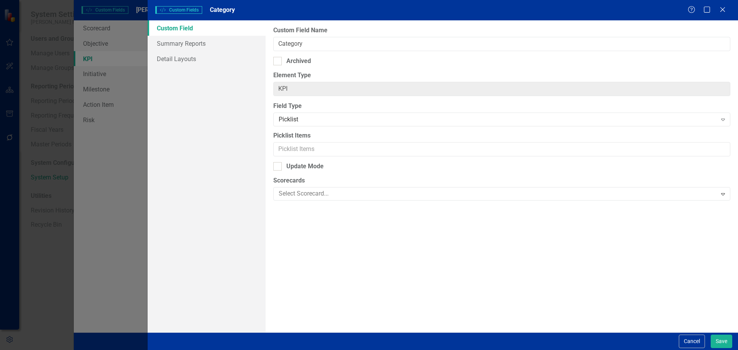 Image resolution: width=738 pixels, height=350 pixels. Describe the element at coordinates (206, 43) in the screenshot. I see `a: Summary Reports` at that location.